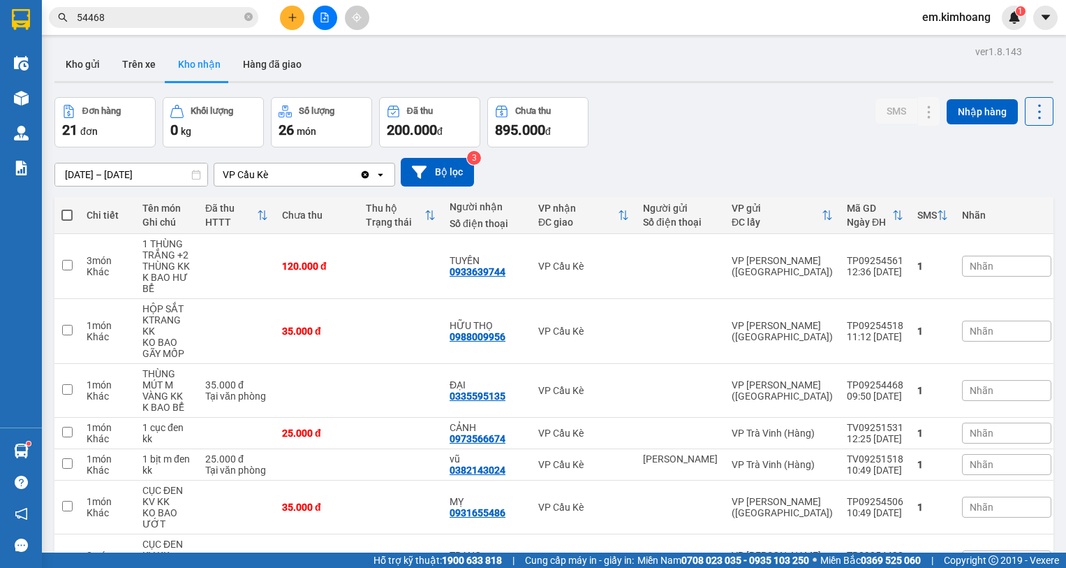 The image size is (1066, 568). Describe the element at coordinates (869, 222) in the screenshot. I see `div: Ngày ĐH` at that location.